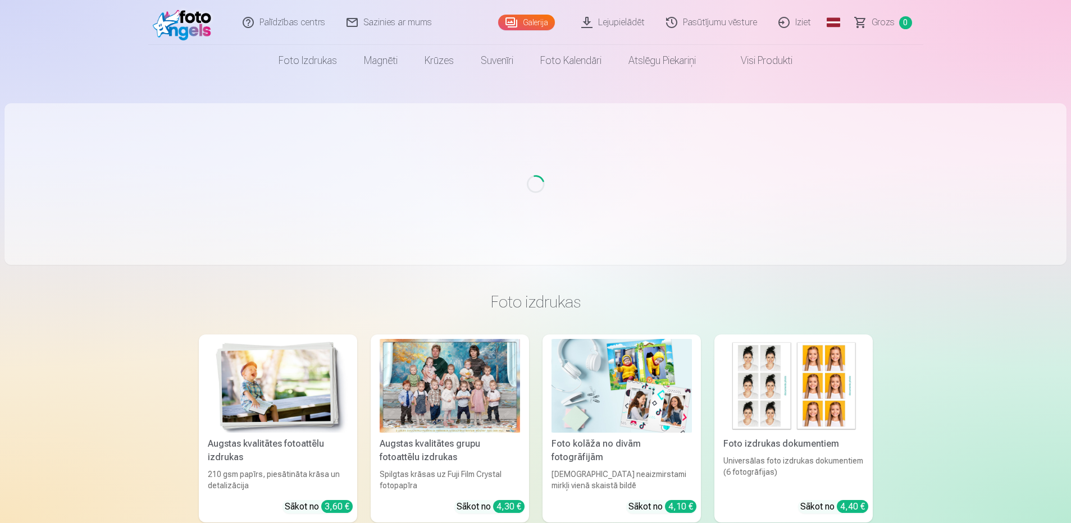 The height and width of the screenshot is (523, 1071). Describe the element at coordinates (757, 61) in the screenshot. I see `a: Visi produkti` at that location.